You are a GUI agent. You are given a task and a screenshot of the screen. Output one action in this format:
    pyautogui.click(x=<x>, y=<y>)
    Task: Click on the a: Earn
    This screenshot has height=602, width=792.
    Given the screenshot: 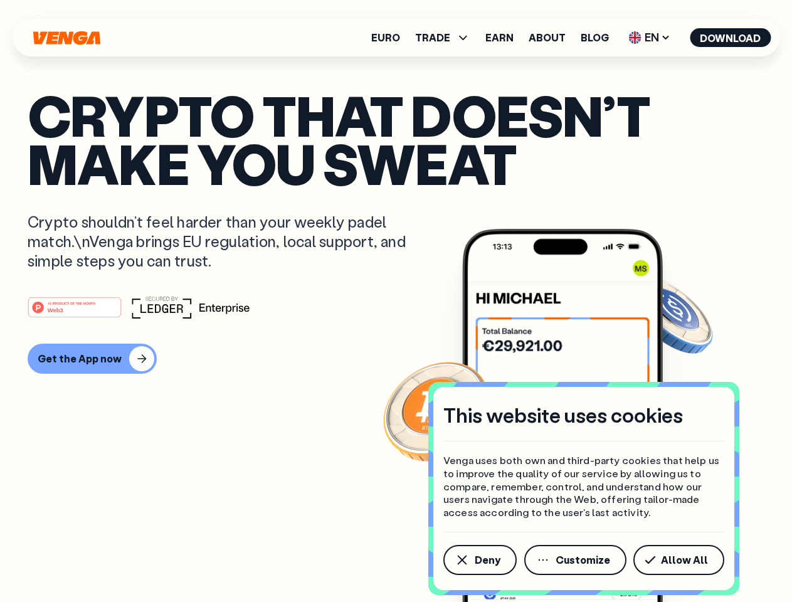 What is the action you would take?
    pyautogui.click(x=499, y=38)
    